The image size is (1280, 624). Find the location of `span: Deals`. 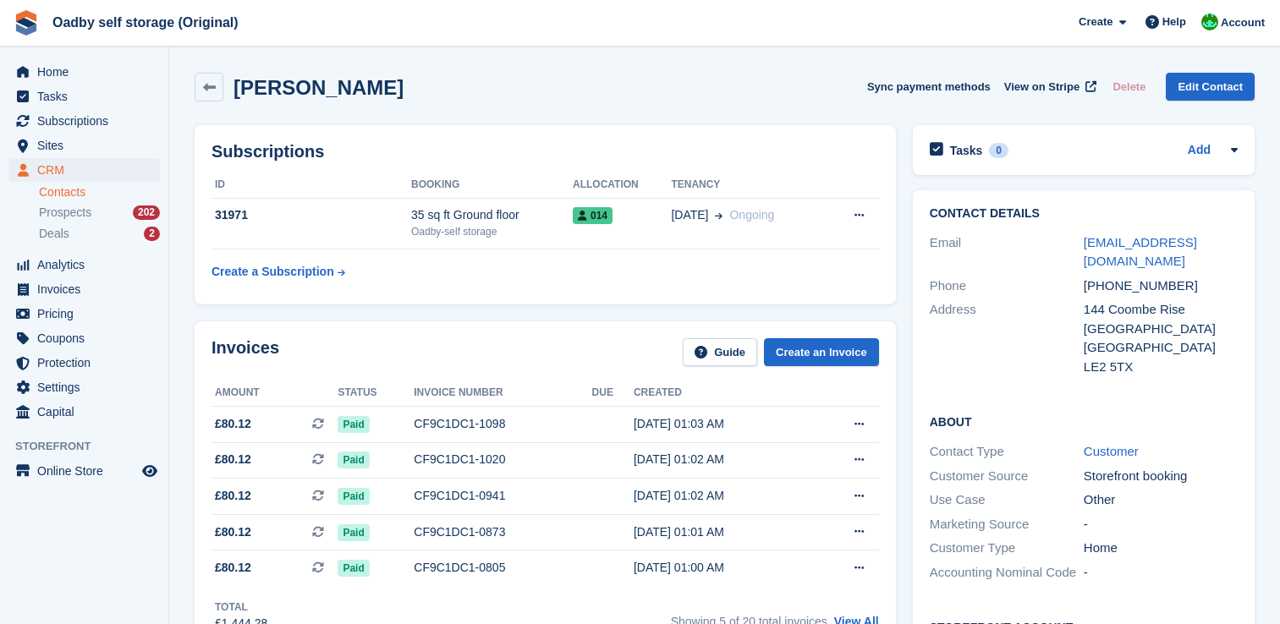

span: Deals is located at coordinates (54, 234).